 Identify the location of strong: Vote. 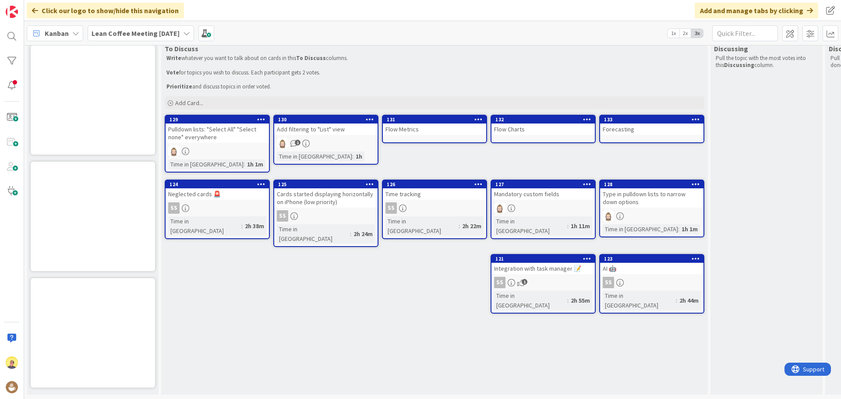
(173, 72).